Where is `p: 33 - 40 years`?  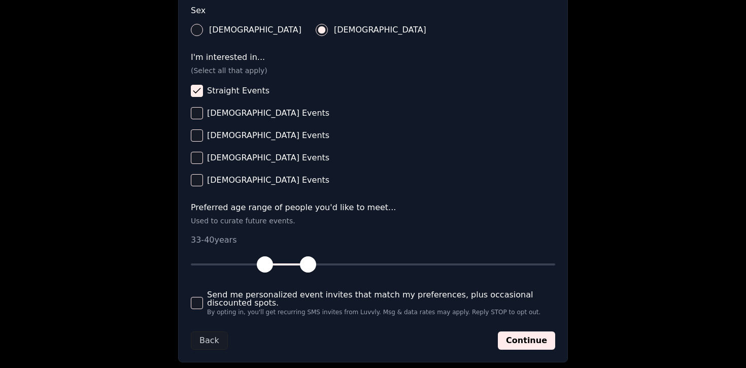 p: 33 - 40 years is located at coordinates (373, 240).